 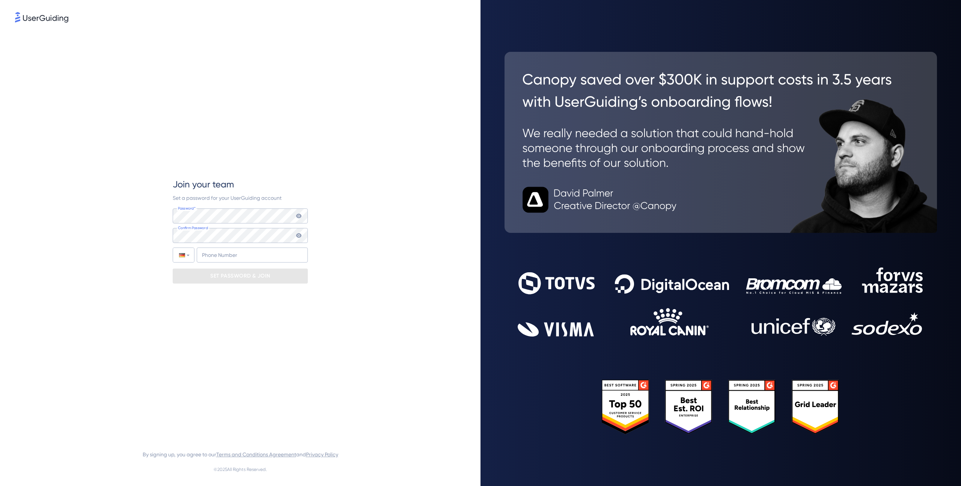 I want to click on img: 25303e33045975176eb484905ab012ff.svg, so click(x=721, y=407).